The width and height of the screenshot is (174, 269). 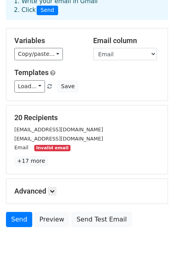 What do you see at coordinates (127, 41) in the screenshot?
I see `h5: Email column` at bounding box center [127, 41].